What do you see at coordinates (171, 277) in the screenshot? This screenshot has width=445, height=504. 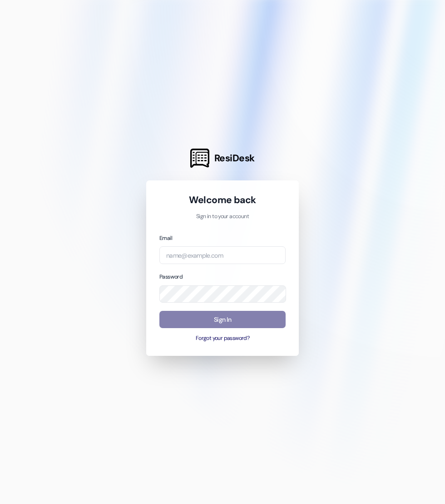 I see `label: Password` at bounding box center [171, 277].